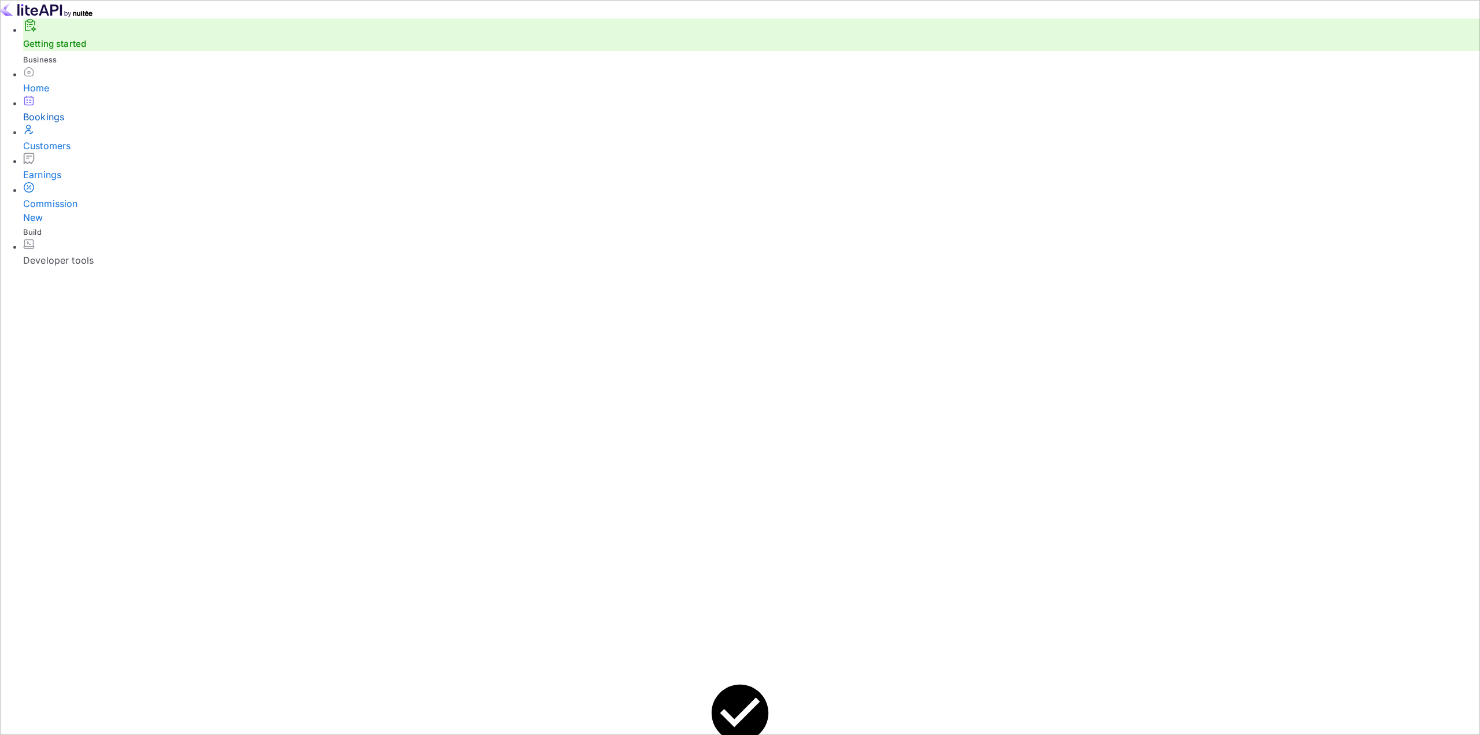  I want to click on a: Customers, so click(751, 138).